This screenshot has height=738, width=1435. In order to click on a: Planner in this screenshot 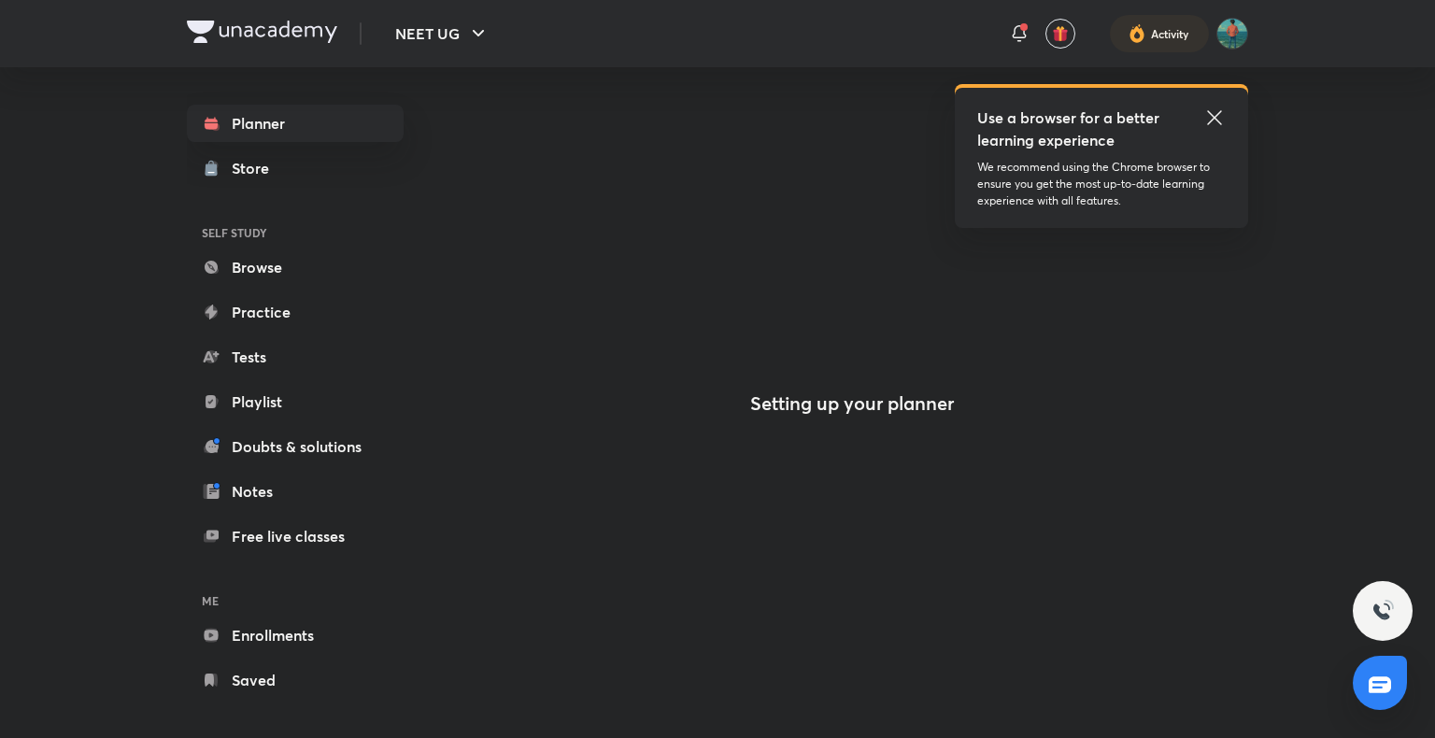, I will do `click(295, 123)`.